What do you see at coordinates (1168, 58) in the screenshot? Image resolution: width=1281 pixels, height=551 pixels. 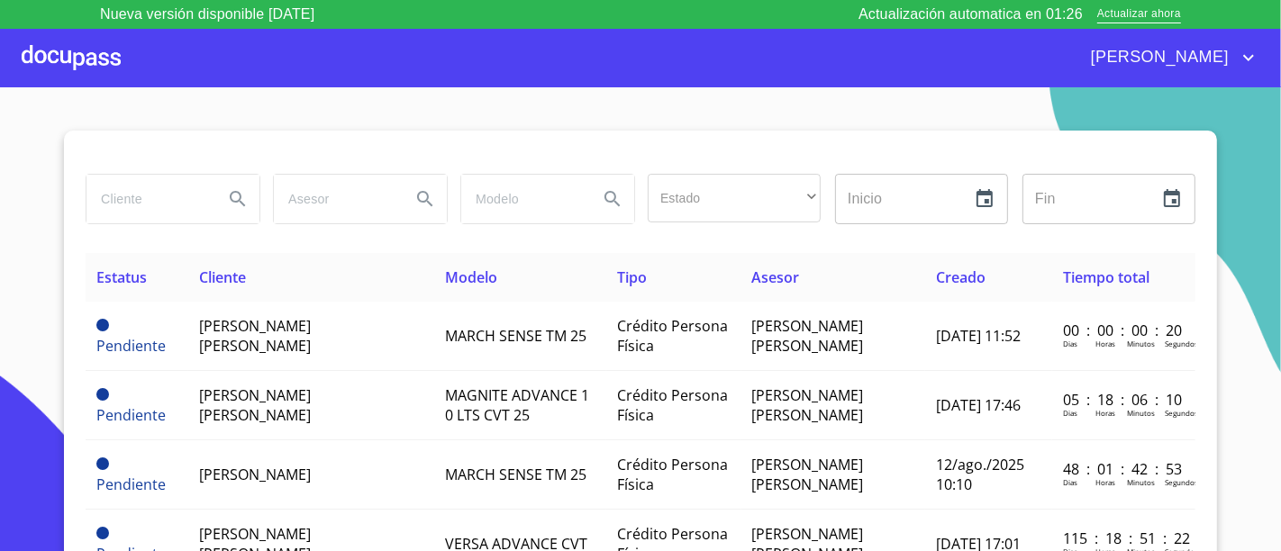 I see `button: account of current user` at bounding box center [1168, 58].